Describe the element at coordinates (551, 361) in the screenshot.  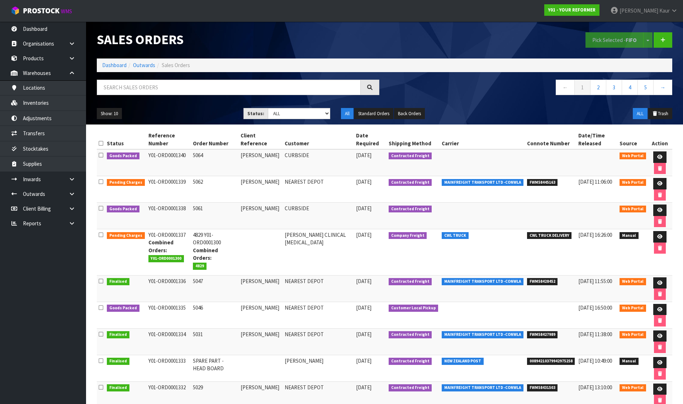
I see `span: 00894210379942975258` at that location.